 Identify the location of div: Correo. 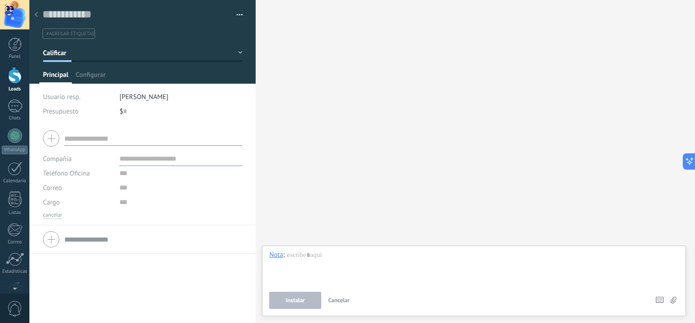
(15, 242).